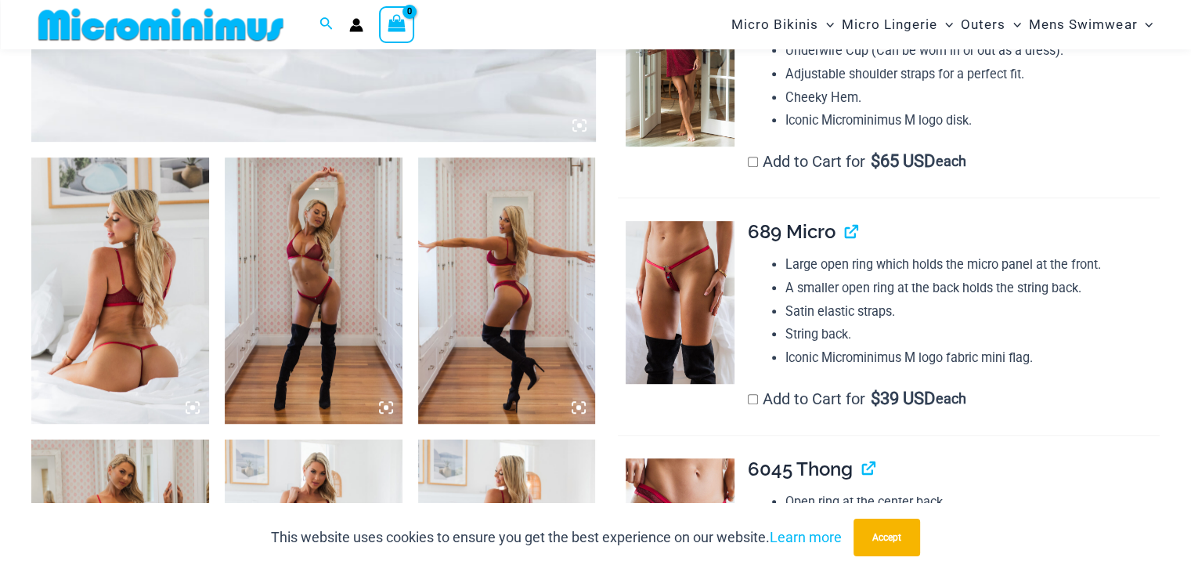 The width and height of the screenshot is (1191, 572). Describe the element at coordinates (973, 358) in the screenshot. I see `li: Iconic Microminimus M logo fabric mini flag.` at that location.